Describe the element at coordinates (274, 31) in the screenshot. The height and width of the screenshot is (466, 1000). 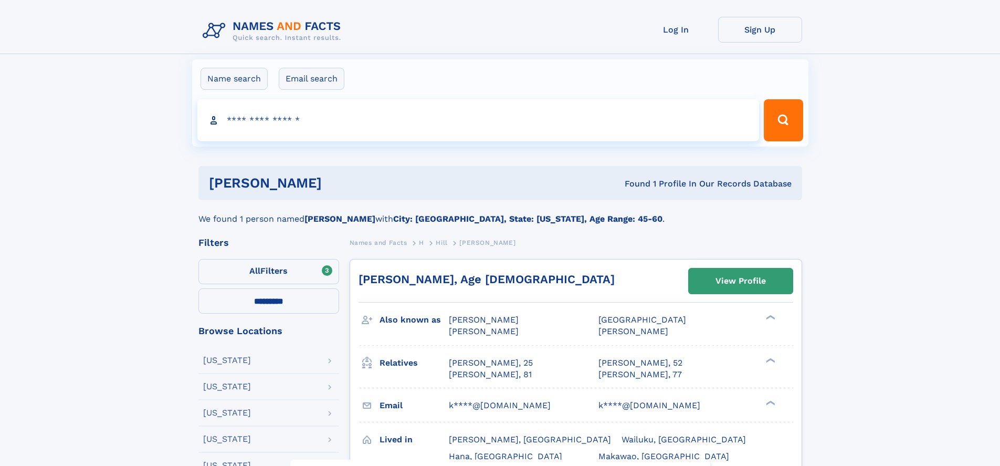
I see `img: Logo Names and Facts` at that location.